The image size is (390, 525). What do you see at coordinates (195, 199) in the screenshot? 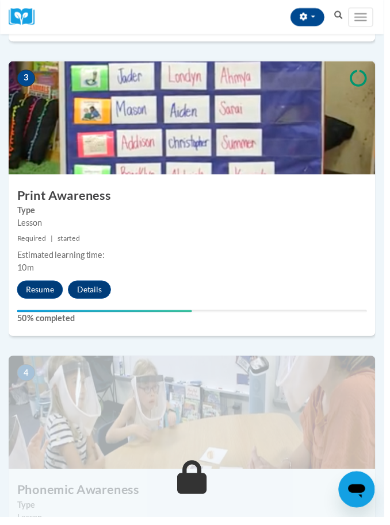
I see `h3: Print Awareness` at bounding box center [195, 199].